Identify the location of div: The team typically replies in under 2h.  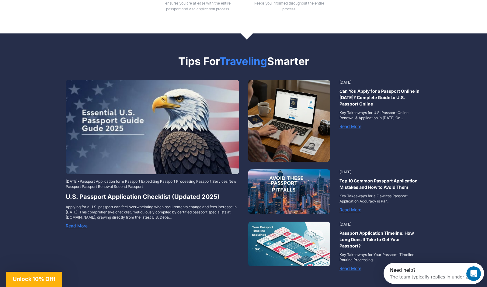
(47, 13).